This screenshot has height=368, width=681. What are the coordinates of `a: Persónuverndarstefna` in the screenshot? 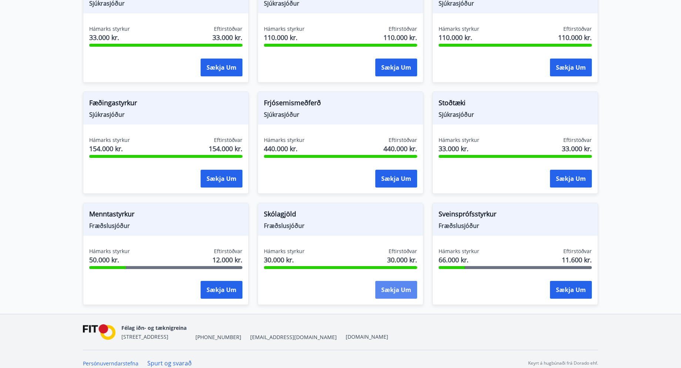 It's located at (111, 363).